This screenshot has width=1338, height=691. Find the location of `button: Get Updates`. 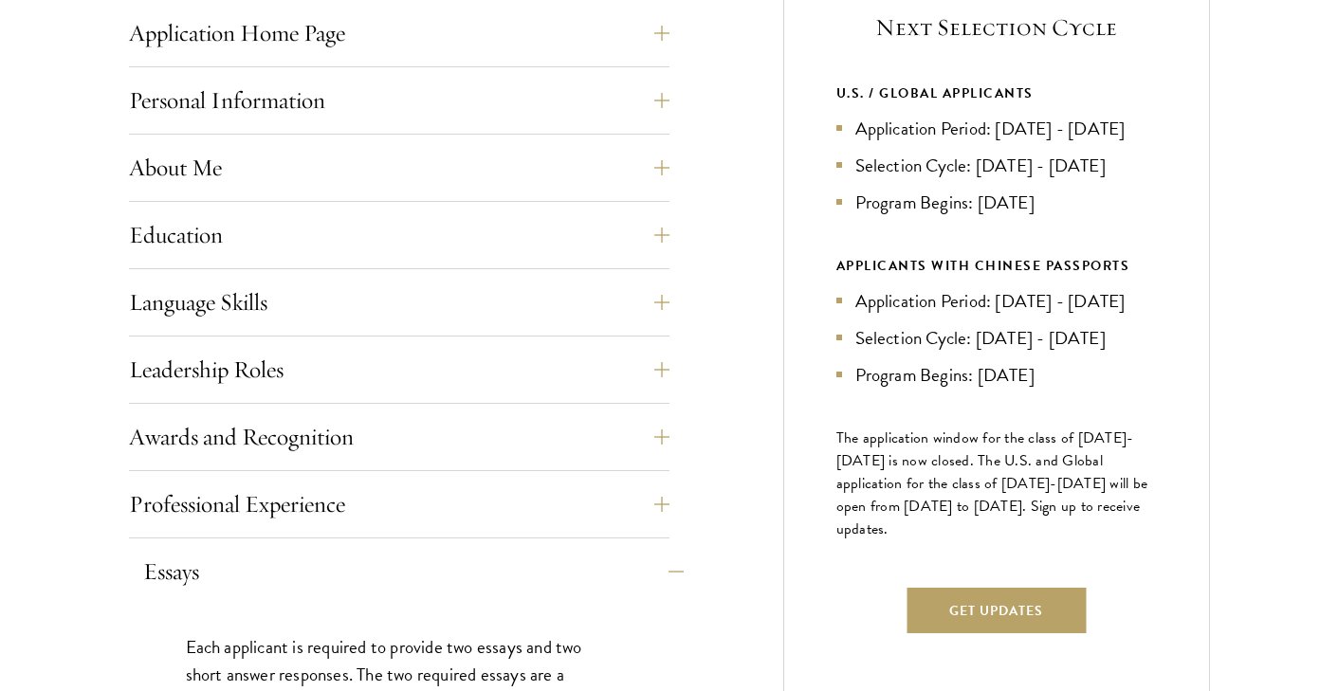

button: Get Updates is located at coordinates (995, 611).